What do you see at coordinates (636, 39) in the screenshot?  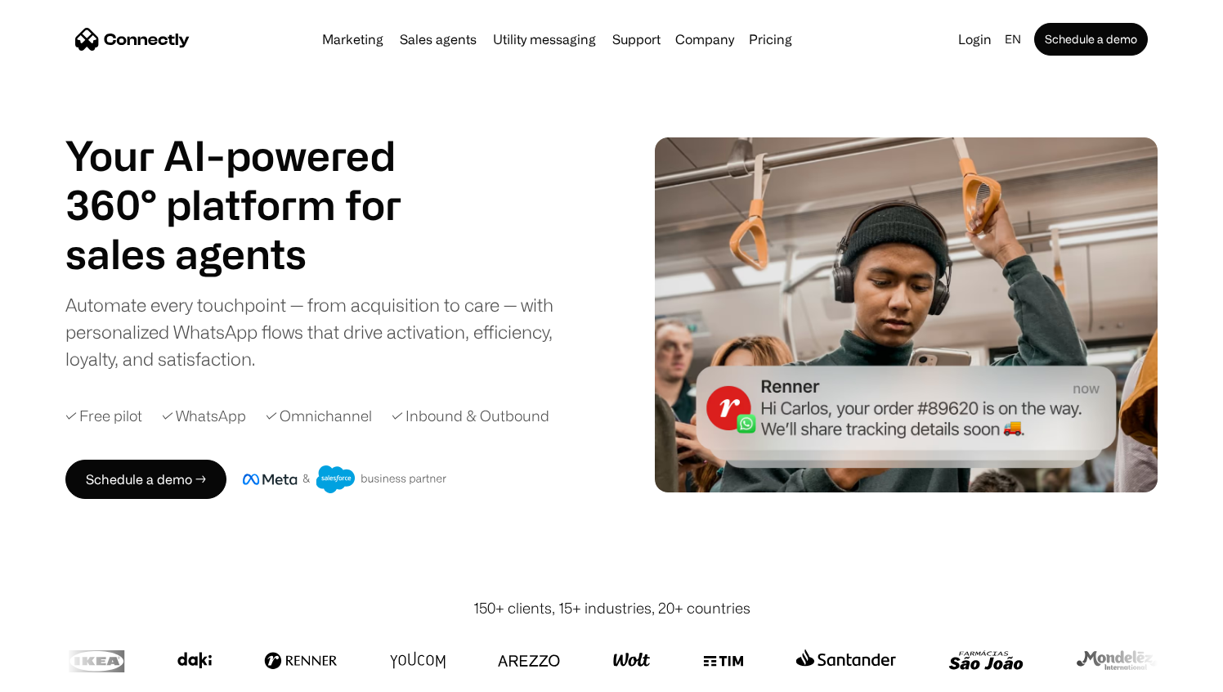 I see `a: Support` at bounding box center [636, 39].